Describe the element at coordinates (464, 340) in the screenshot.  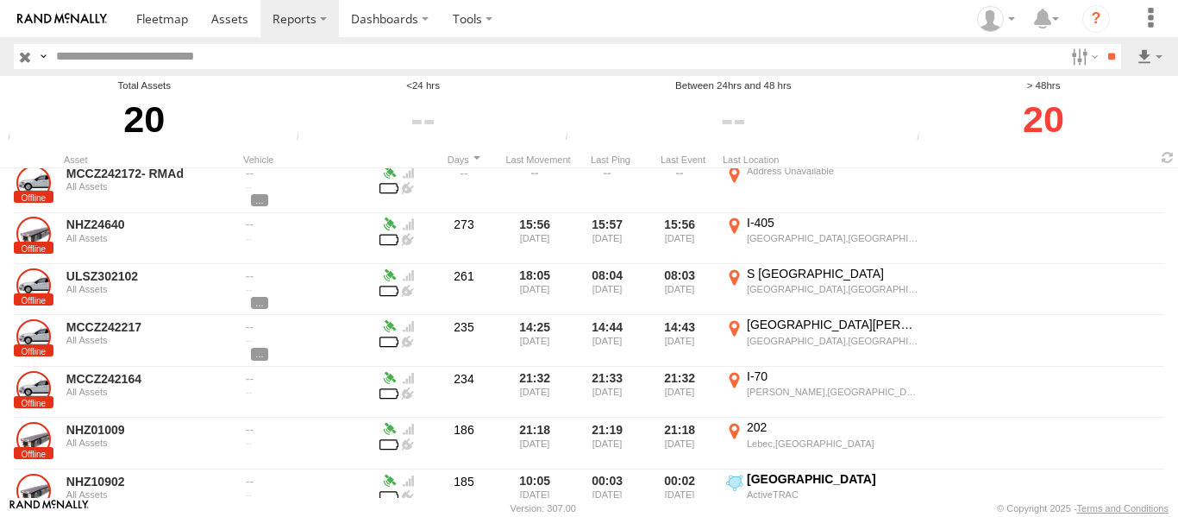
I see `div: 235` at that location.